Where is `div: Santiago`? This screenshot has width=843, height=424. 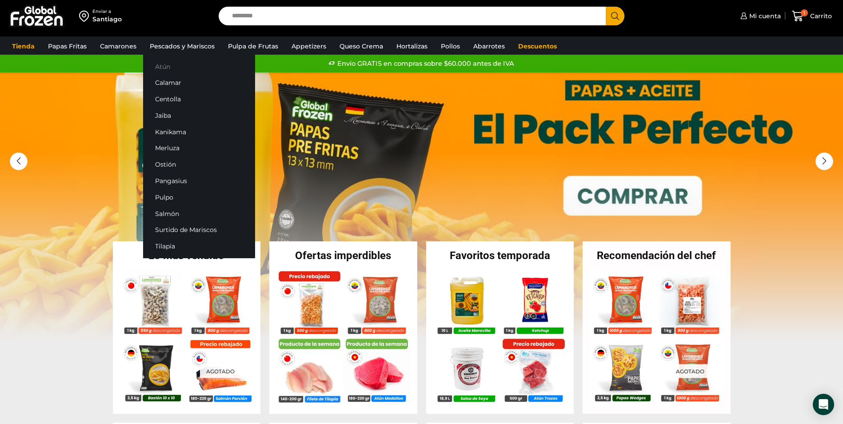 div: Santiago is located at coordinates (107, 19).